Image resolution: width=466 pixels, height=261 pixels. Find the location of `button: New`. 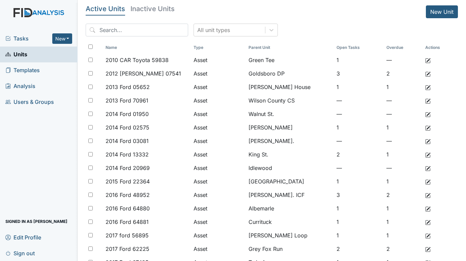

button: New is located at coordinates (62, 38).